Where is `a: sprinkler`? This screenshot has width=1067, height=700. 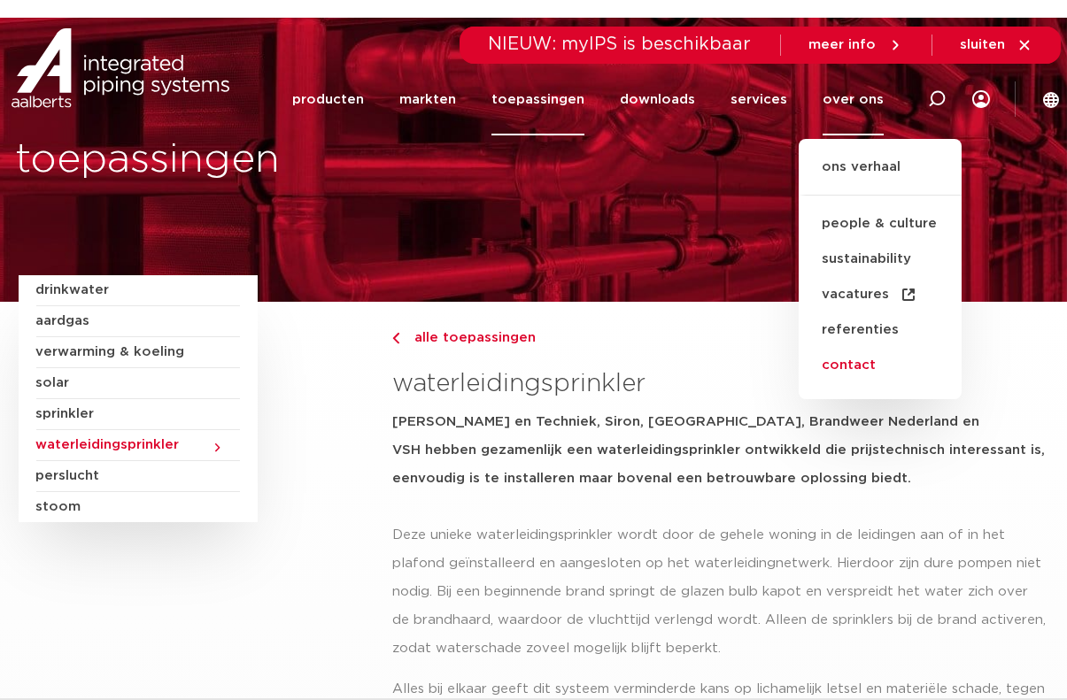
a: sprinkler is located at coordinates (138, 414).